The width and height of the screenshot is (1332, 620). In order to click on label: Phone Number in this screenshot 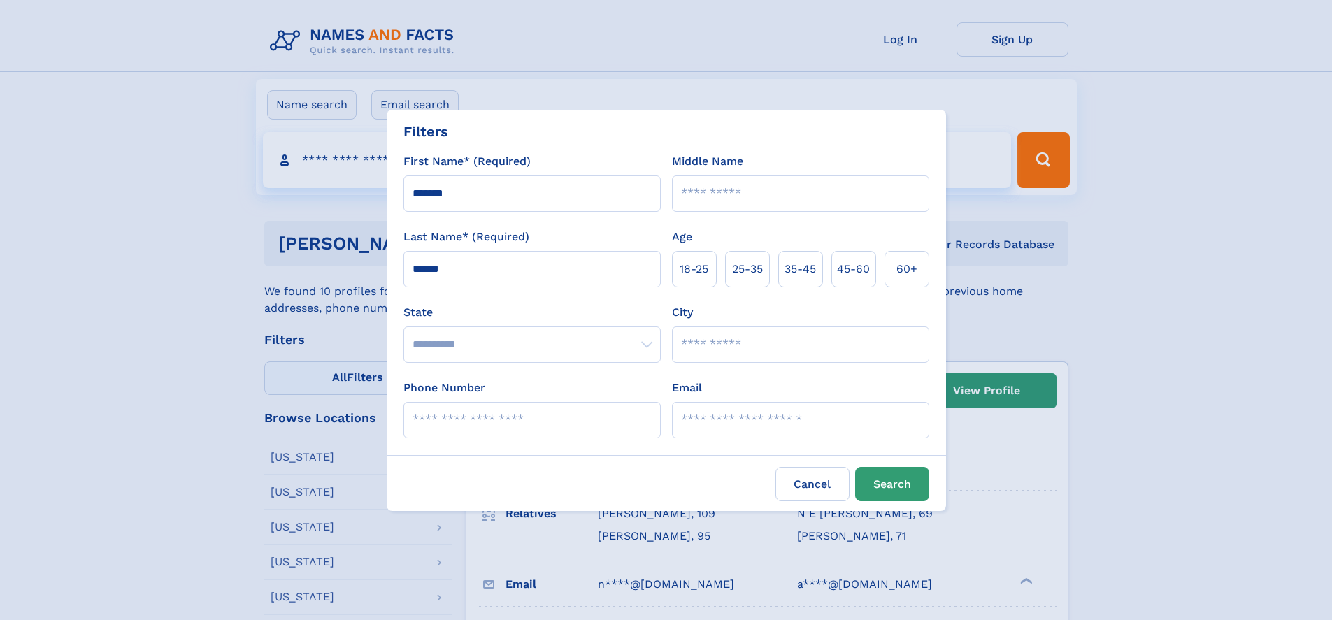, I will do `click(444, 388)`.